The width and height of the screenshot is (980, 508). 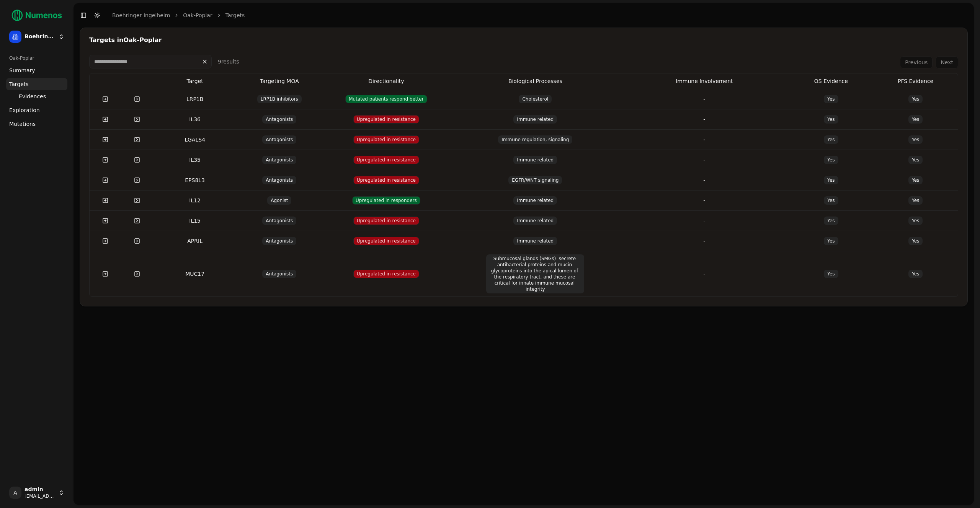 I want to click on span: Agonist, so click(x=279, y=201).